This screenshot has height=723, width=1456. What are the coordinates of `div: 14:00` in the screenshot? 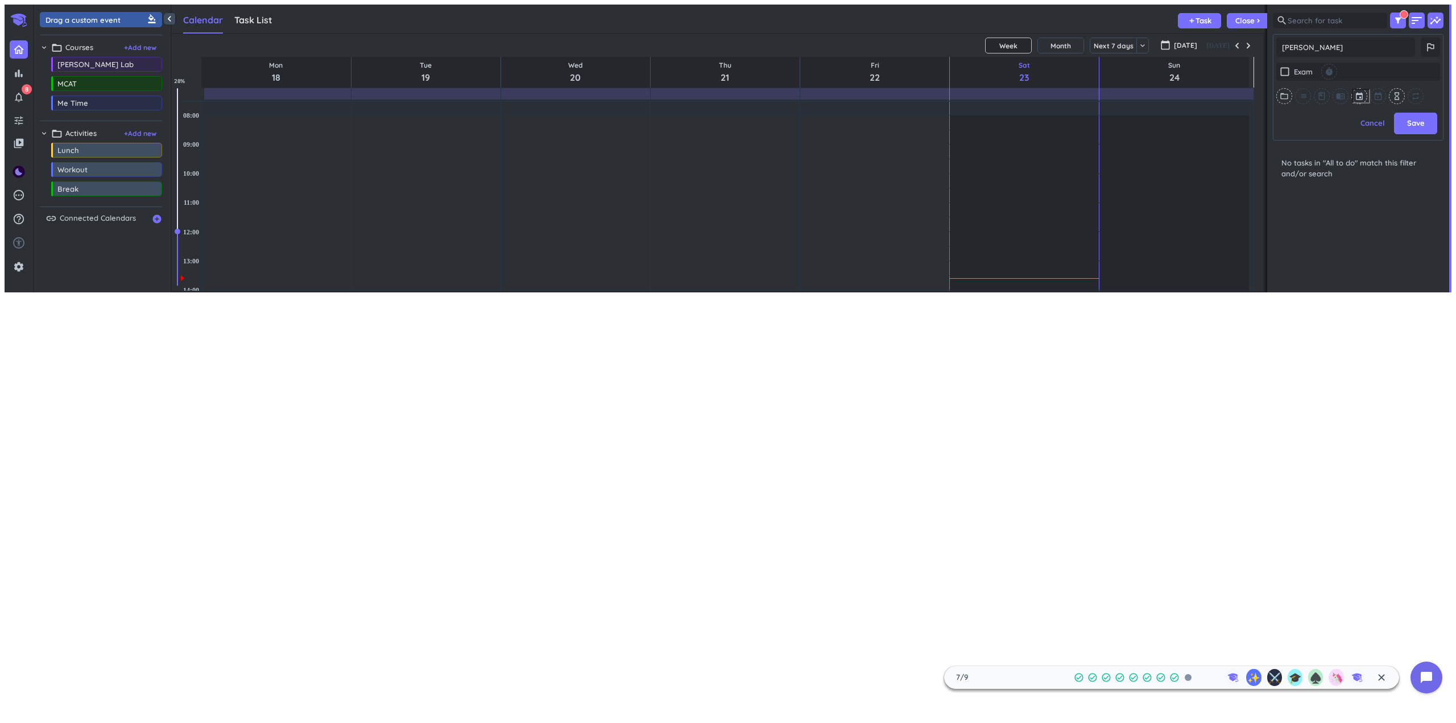 It's located at (191, 290).